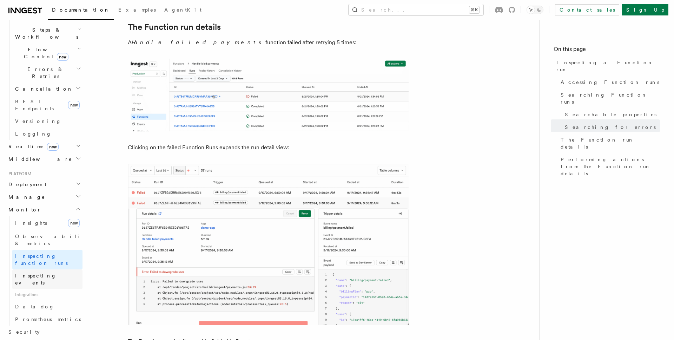 The image size is (674, 340). What do you see at coordinates (44, 332) in the screenshot?
I see `a: Security` at bounding box center [44, 332].